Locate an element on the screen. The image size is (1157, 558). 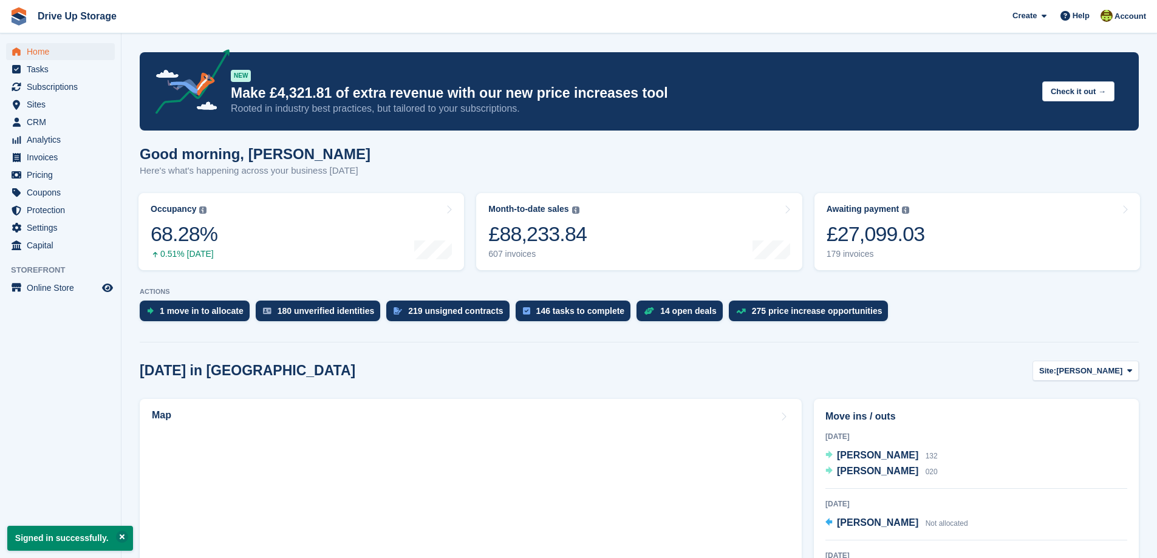
div: 146 tasks to complete is located at coordinates (581, 311).